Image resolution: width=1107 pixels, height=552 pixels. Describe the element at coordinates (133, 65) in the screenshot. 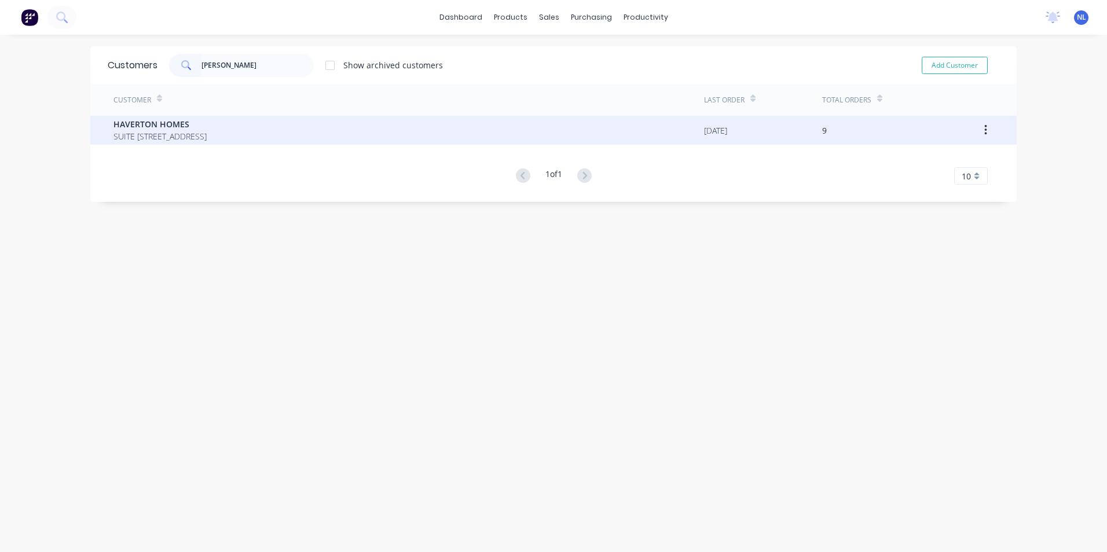

I see `div: Customers` at that location.